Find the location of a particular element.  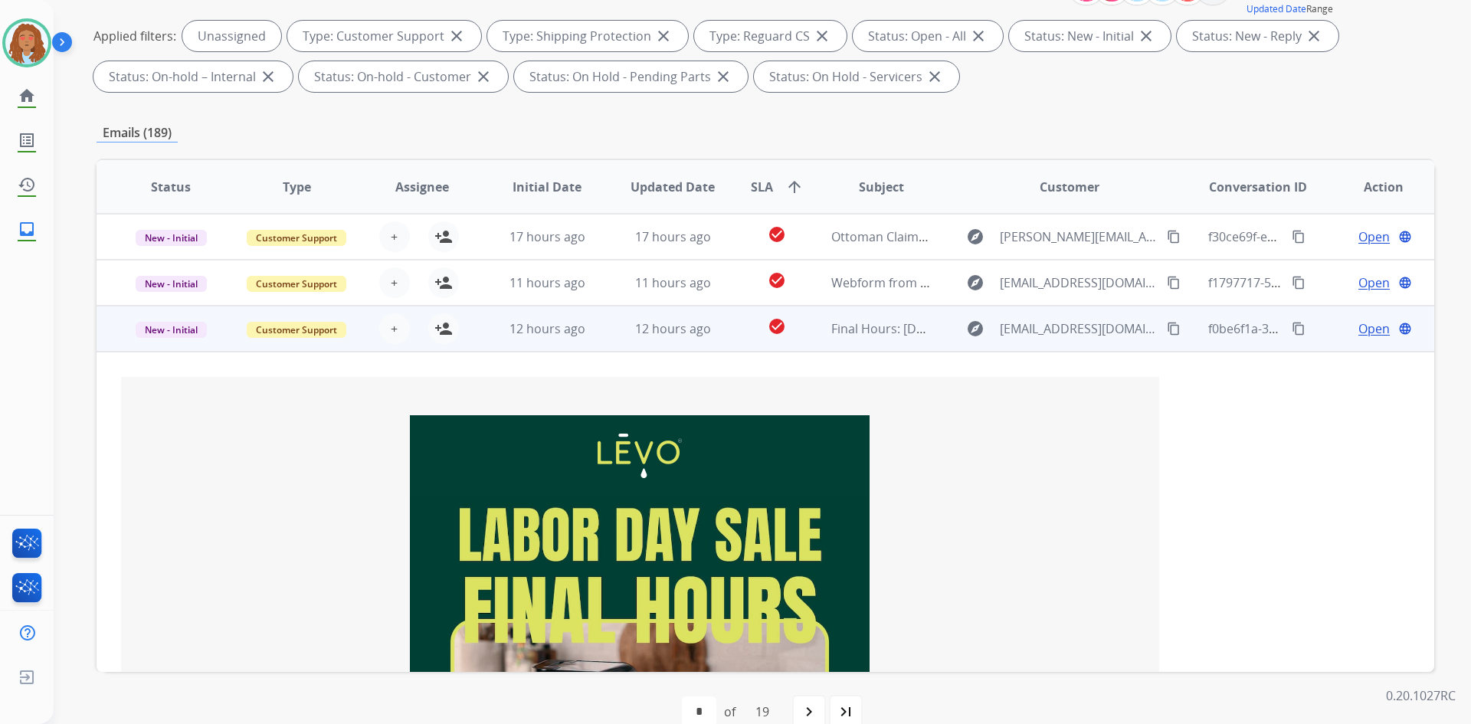

th: Action is located at coordinates (1371, 187).